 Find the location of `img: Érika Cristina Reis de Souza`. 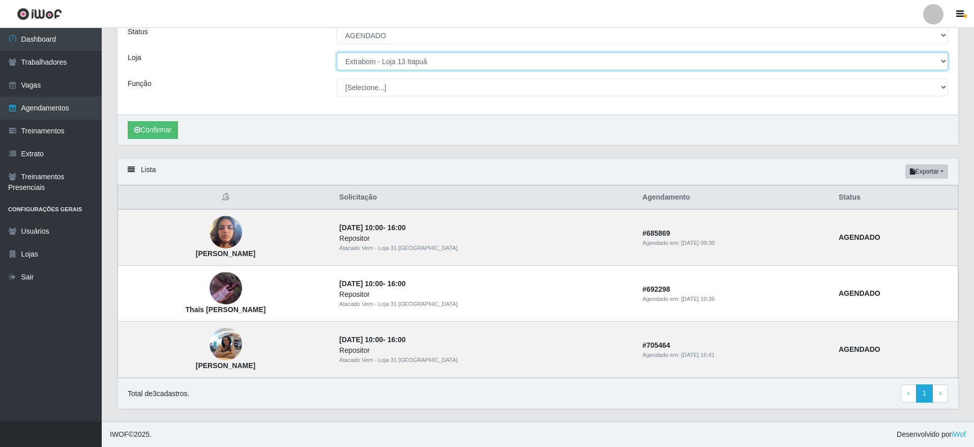

img: Érika Cristina Reis de Souza is located at coordinates (226, 344).